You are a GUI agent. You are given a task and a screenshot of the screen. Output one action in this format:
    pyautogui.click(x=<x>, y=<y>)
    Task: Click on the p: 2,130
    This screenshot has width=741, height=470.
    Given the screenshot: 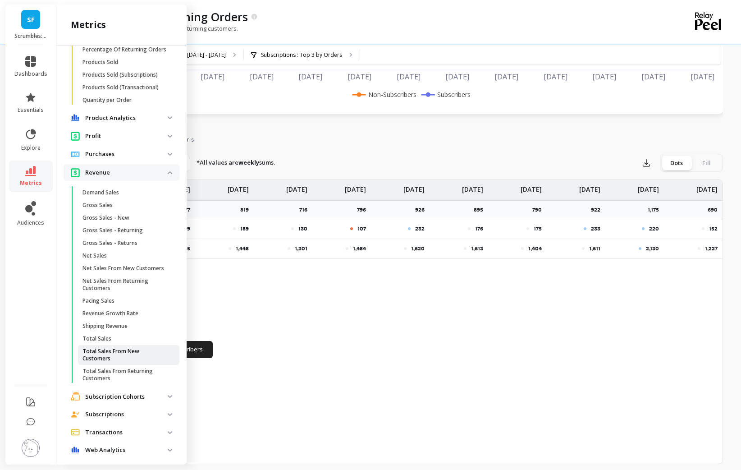 What is the action you would take?
    pyautogui.click(x=653, y=249)
    